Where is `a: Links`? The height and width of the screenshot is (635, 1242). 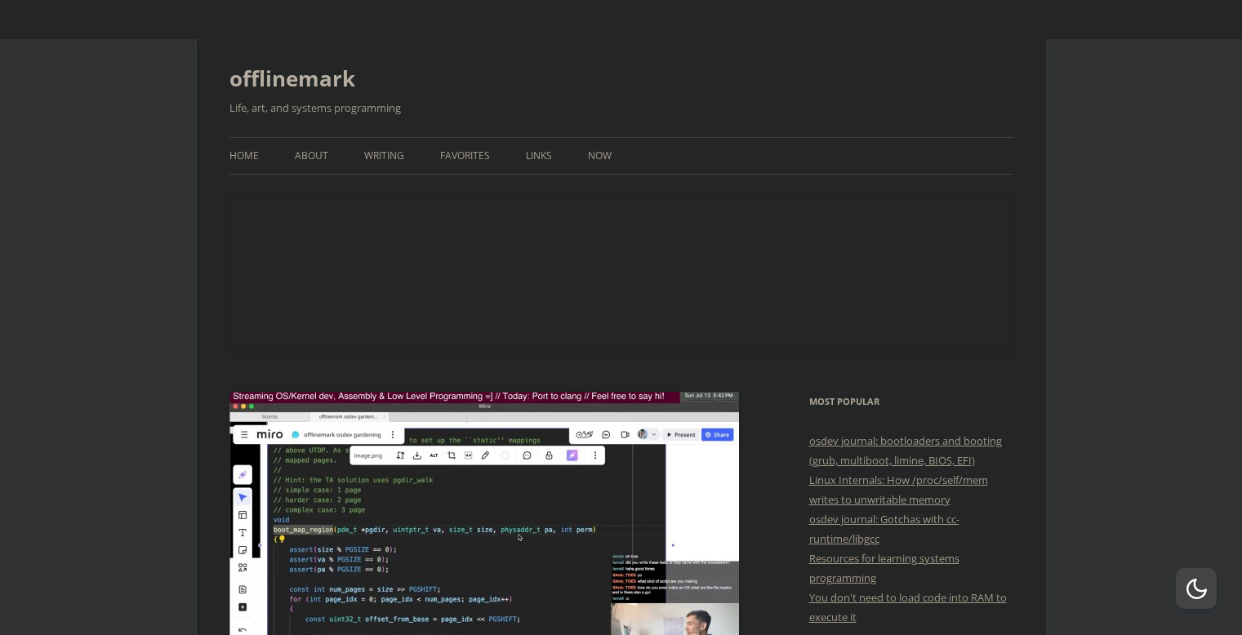 a: Links is located at coordinates (539, 156).